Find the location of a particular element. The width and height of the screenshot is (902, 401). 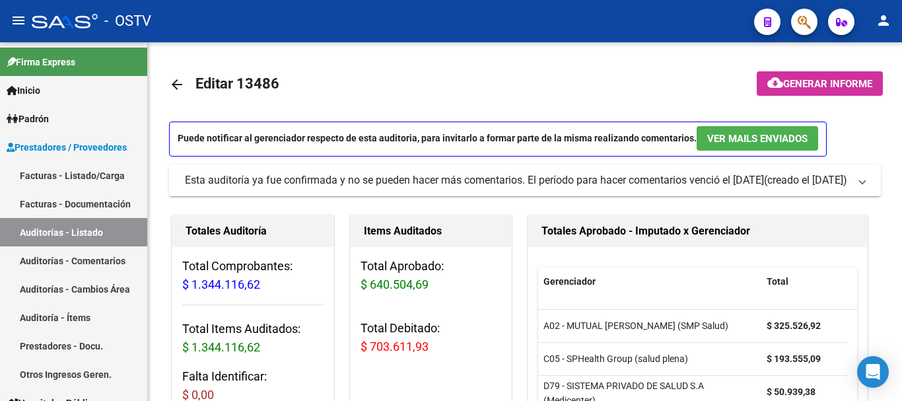

datatable-header-cell: Gerenciador is located at coordinates (650, 281).